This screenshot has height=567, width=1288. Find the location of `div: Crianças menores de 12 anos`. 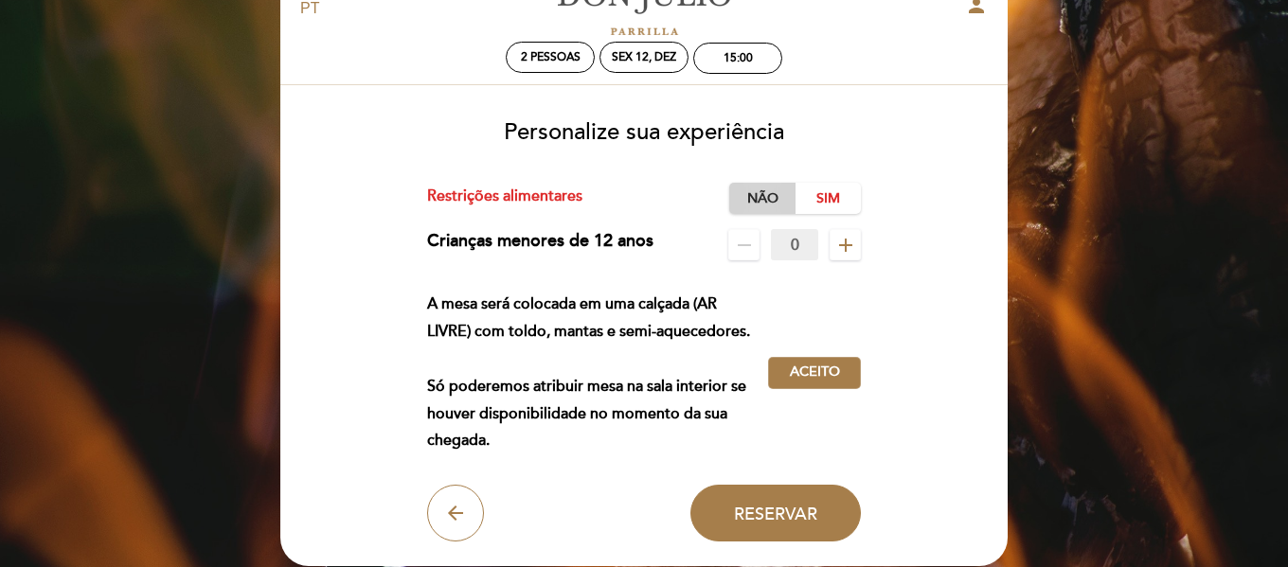

div: Crianças menores de 12 anos is located at coordinates (540, 244).